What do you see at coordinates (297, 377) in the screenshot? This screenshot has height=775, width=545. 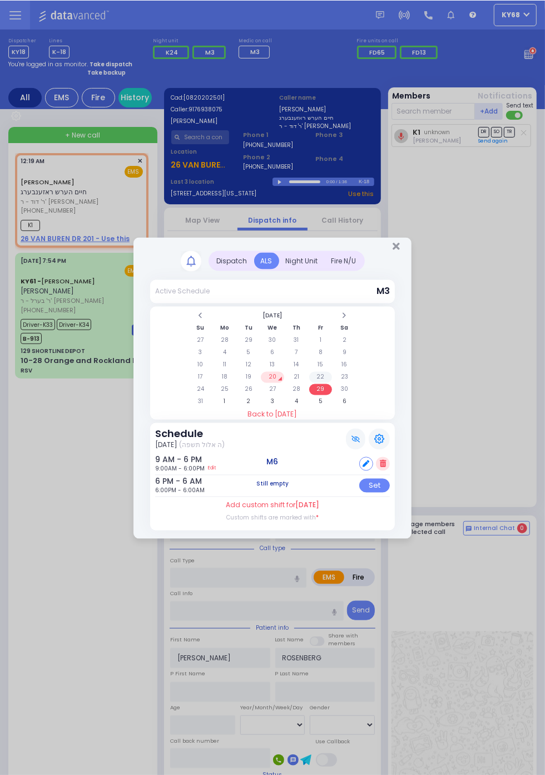 I see `td: 21` at bounding box center [297, 377].